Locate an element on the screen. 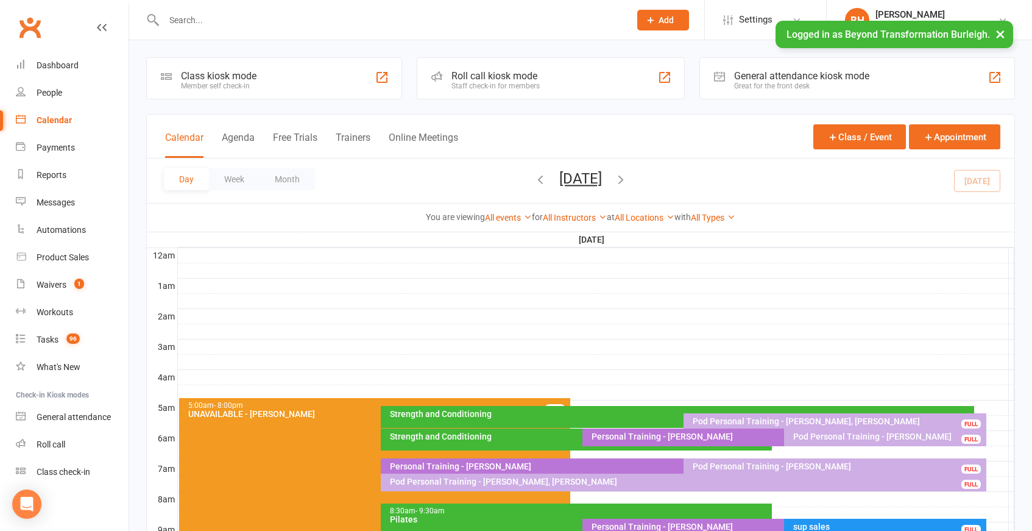 The image size is (1032, 531). a: Reports is located at coordinates (72, 175).